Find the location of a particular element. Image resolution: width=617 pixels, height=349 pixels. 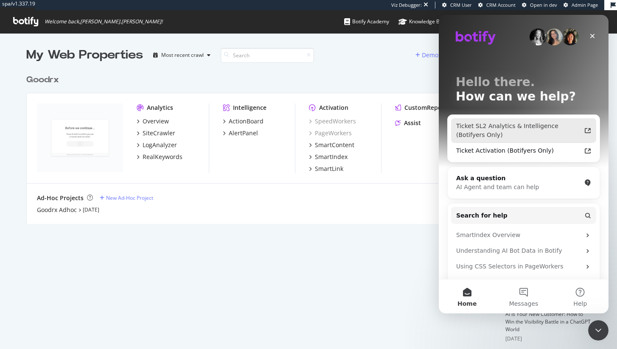

span: Search for help is located at coordinates (43, 201).